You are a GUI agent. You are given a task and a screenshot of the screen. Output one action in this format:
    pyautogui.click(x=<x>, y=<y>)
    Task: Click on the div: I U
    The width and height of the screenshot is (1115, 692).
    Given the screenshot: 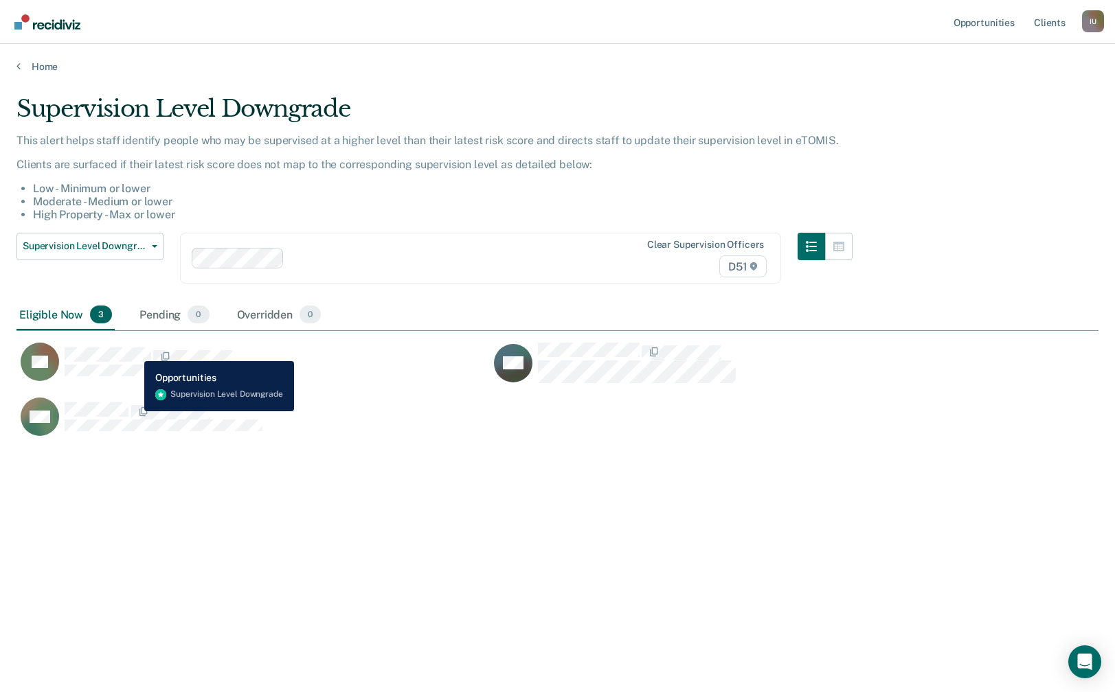 What is the action you would take?
    pyautogui.click(x=1093, y=21)
    